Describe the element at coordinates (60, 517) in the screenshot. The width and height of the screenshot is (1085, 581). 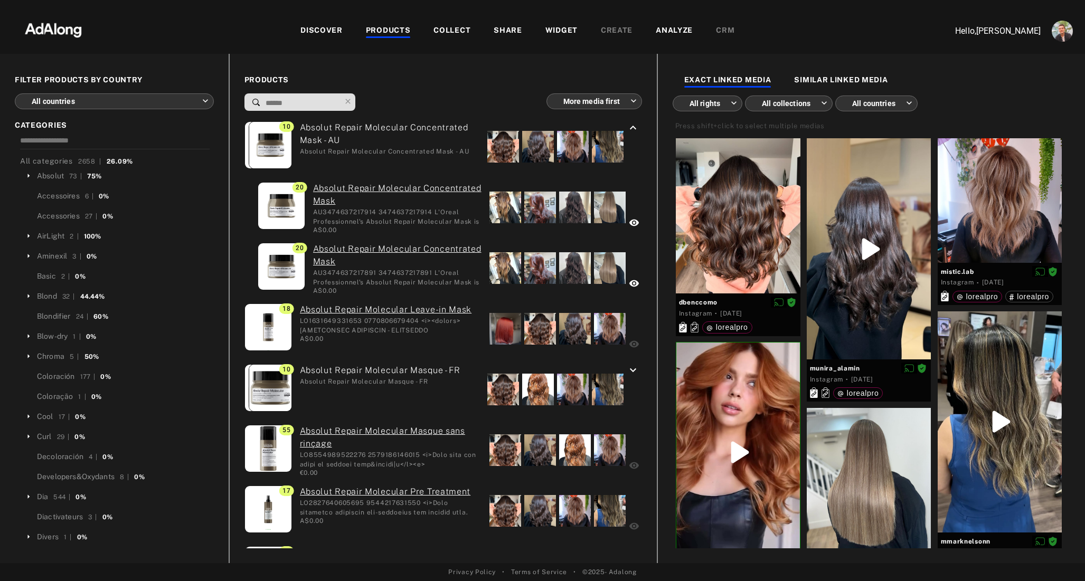
I see `div: Diactivateurs` at that location.